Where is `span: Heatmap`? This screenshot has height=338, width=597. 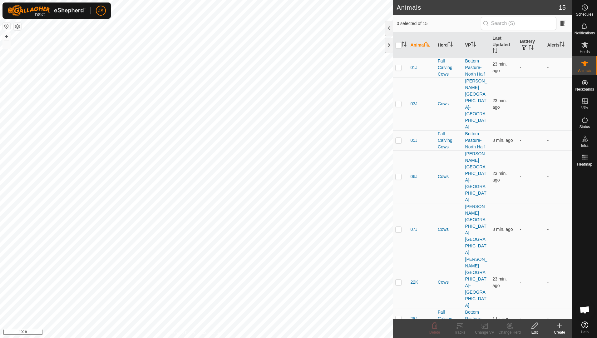 span: Heatmap is located at coordinates (585, 164).